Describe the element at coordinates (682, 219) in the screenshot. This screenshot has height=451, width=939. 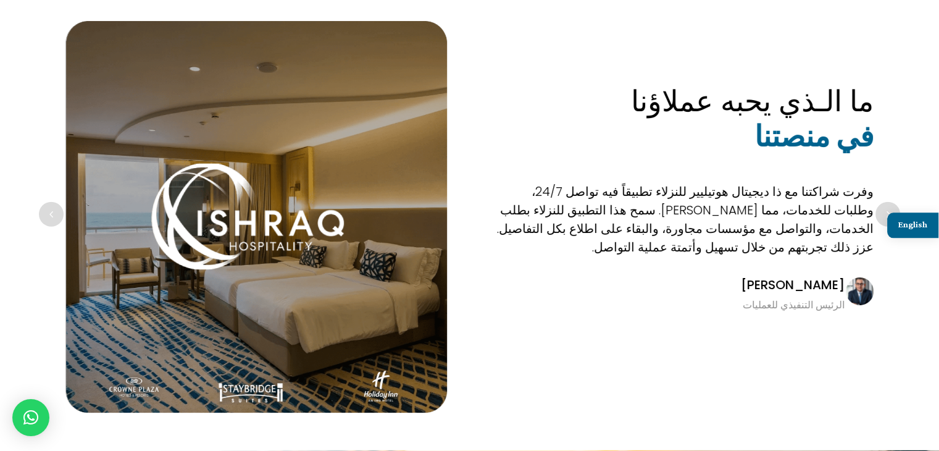
I see `div: وفرت شراكتنا مع ذا ديجيتال هوتيليير للنزلاء تطبيقاً فيه تواصل 24/7، وطلبات للخدمات، مما [PERSON_N...` at that location.